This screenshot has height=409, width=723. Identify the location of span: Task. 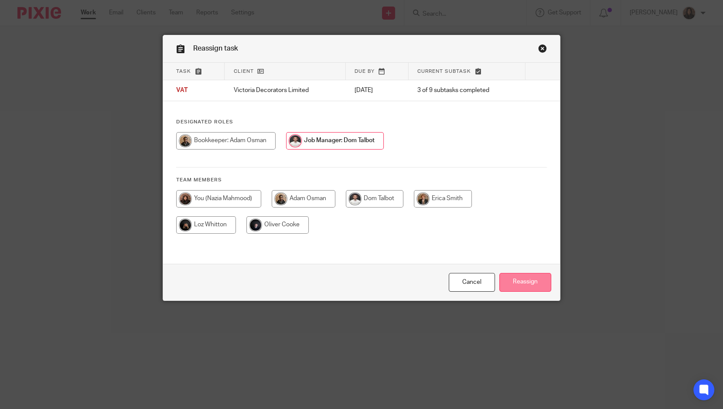
(184, 71).